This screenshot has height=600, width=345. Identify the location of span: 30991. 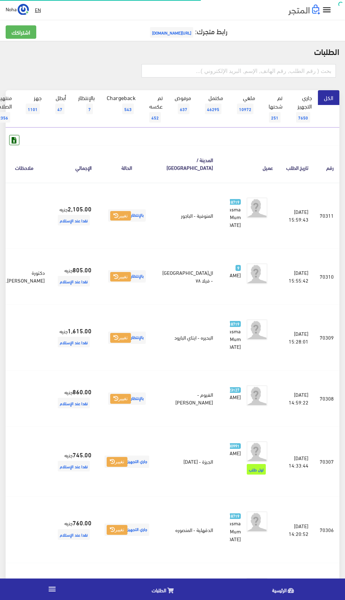
(234, 446).